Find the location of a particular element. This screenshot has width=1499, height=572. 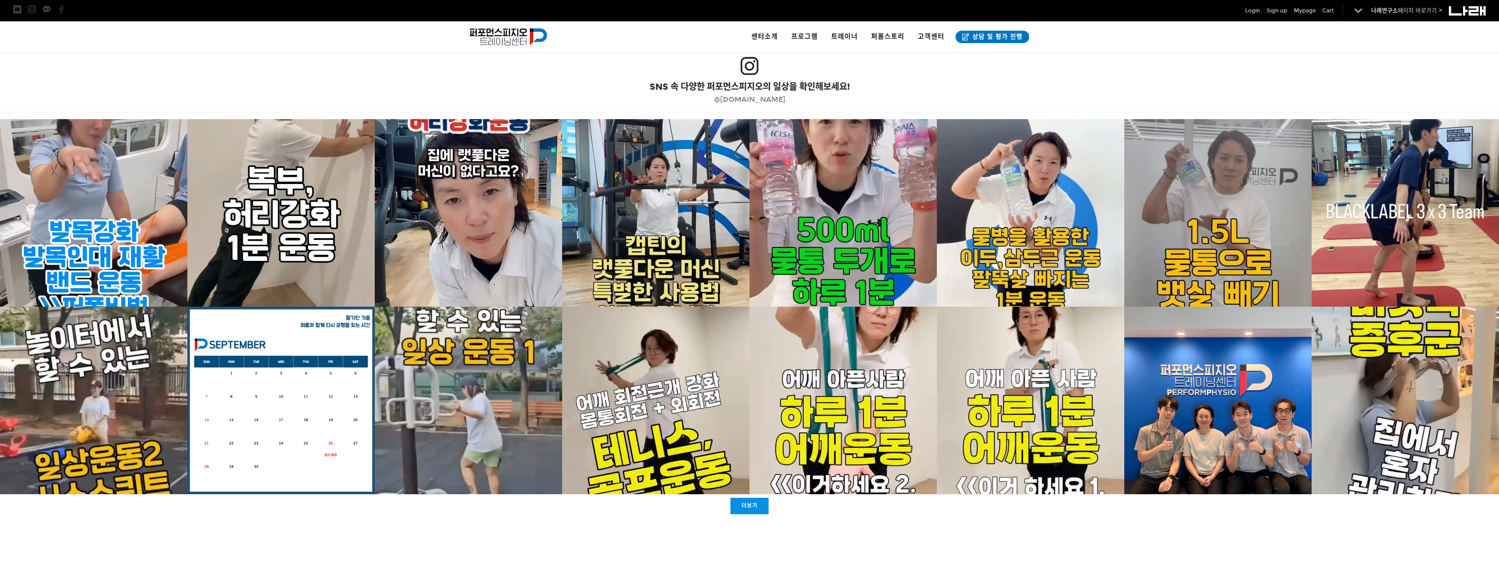

span: 고객센터 is located at coordinates (931, 36).